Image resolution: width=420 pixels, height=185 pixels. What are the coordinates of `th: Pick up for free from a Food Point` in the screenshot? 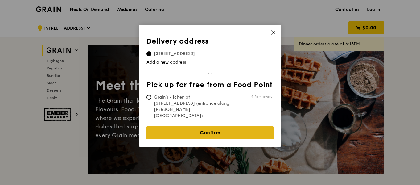 It's located at (210, 86).